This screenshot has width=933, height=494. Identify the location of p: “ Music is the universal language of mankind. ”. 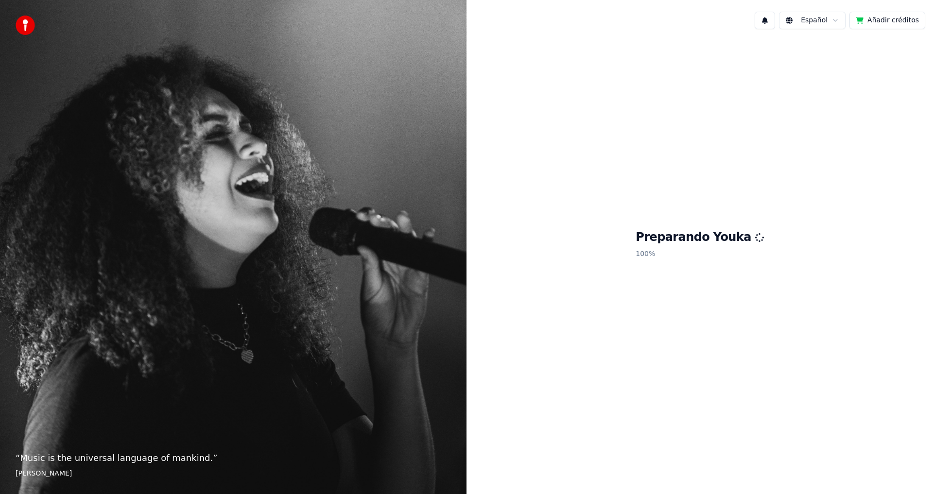
(233, 458).